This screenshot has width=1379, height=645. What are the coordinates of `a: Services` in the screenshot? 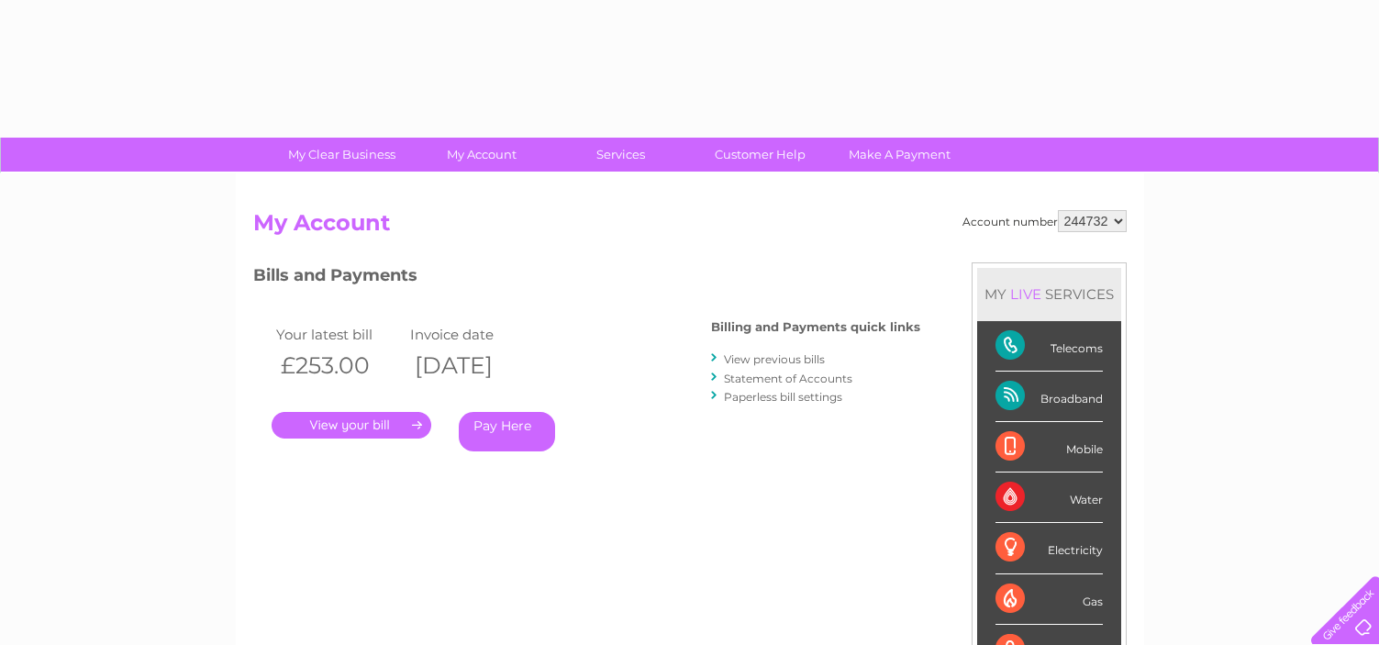 It's located at (620, 154).